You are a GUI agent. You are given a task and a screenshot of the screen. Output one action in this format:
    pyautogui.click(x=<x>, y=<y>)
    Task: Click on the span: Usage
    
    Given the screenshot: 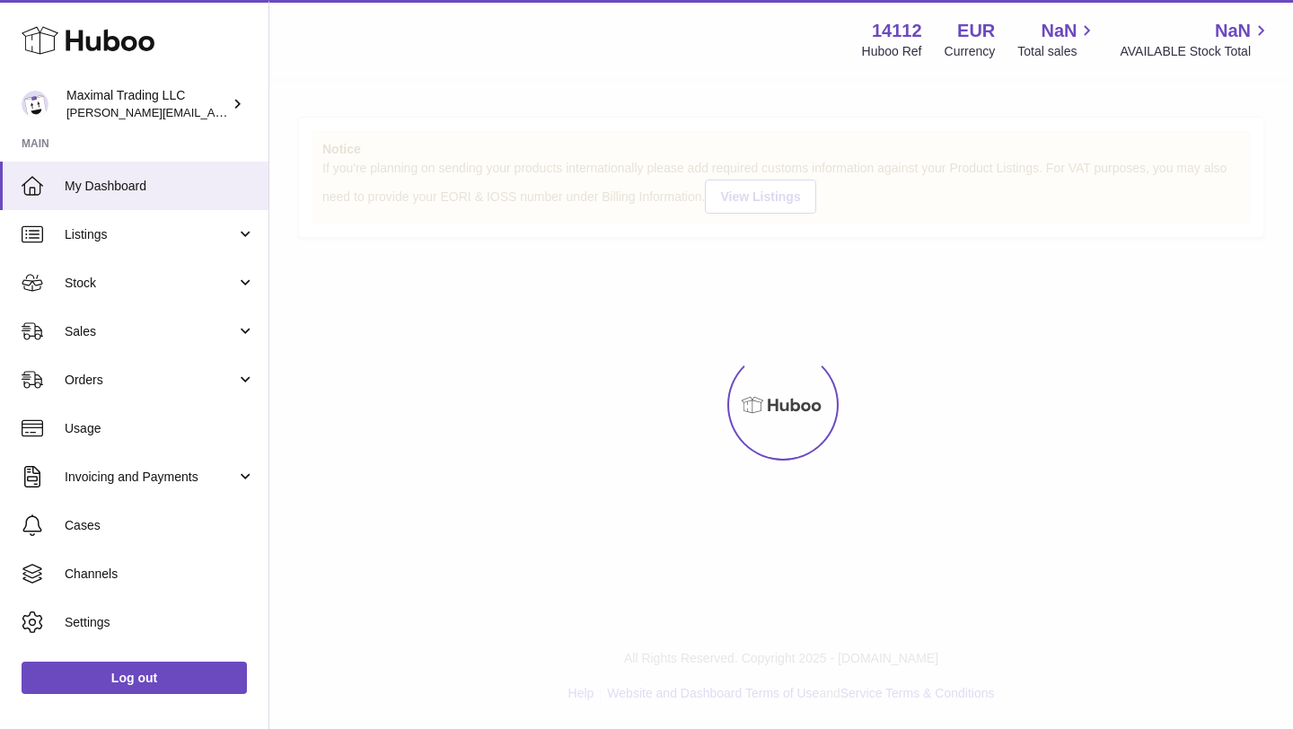 What is the action you would take?
    pyautogui.click(x=160, y=428)
    